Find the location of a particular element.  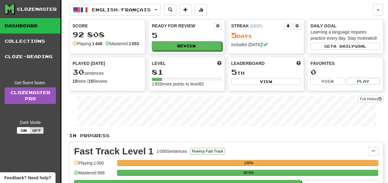

span: 30 is located at coordinates (78, 72).